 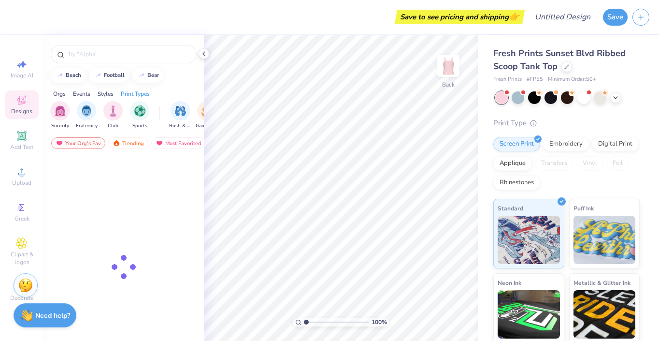 What do you see at coordinates (605, 314) in the screenshot?
I see `img: Metallic & Glitter Ink` at bounding box center [605, 314].